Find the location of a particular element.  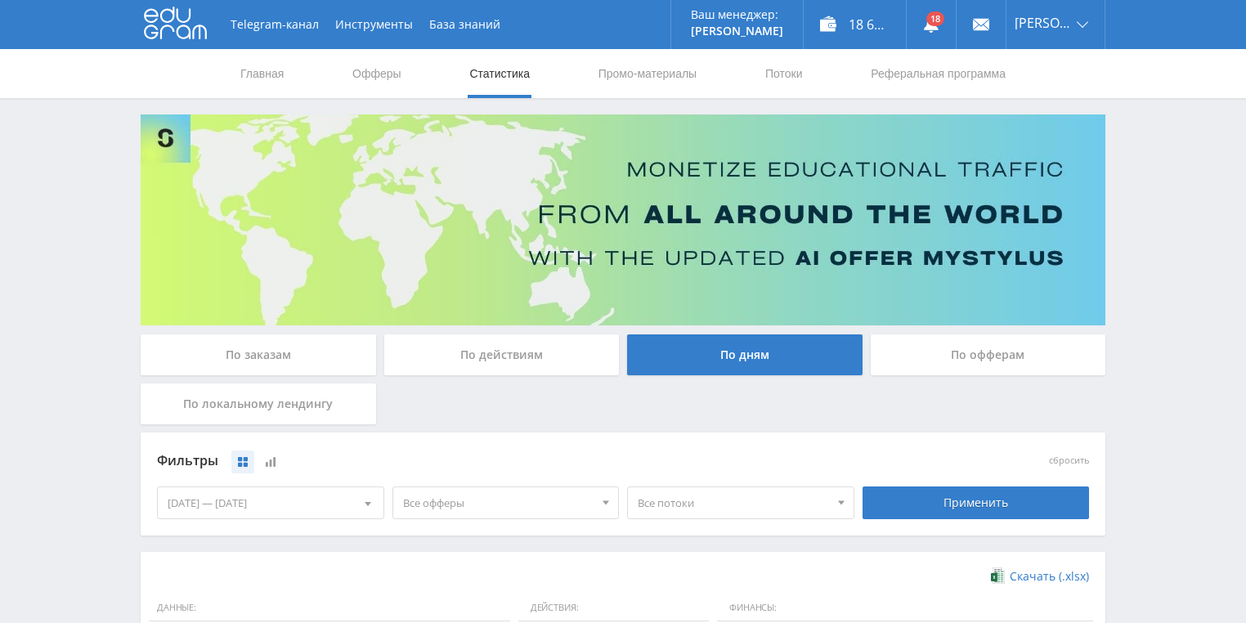

img: Banner is located at coordinates (623, 220).